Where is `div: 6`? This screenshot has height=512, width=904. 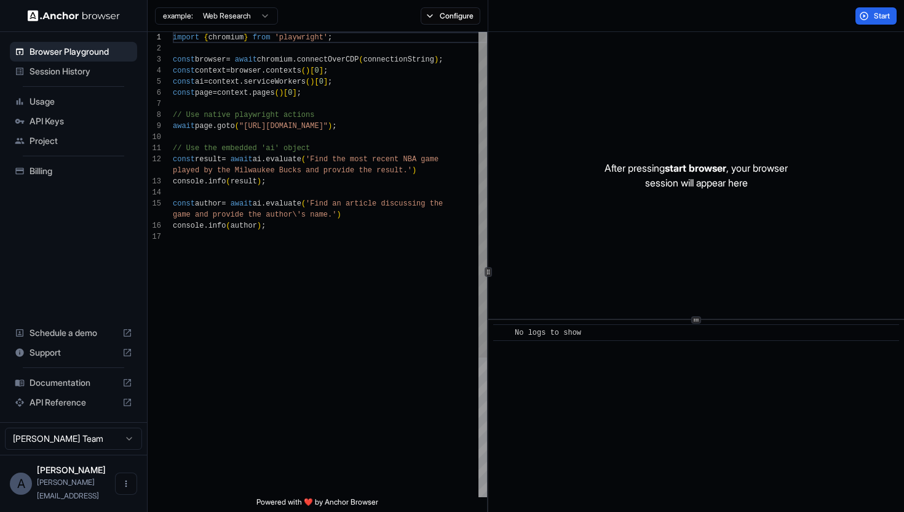
div: 6 is located at coordinates (154, 93).